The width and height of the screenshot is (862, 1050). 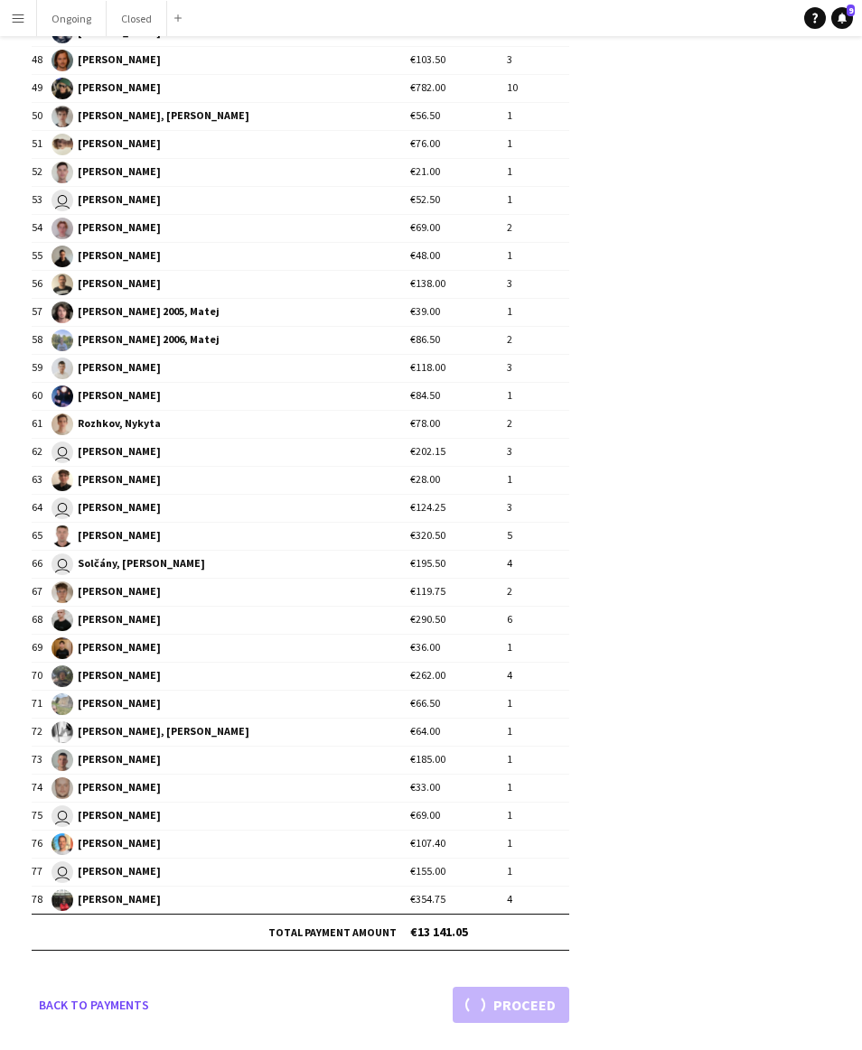 What do you see at coordinates (42, 871) in the screenshot?
I see `td: 77` at bounding box center [42, 871].